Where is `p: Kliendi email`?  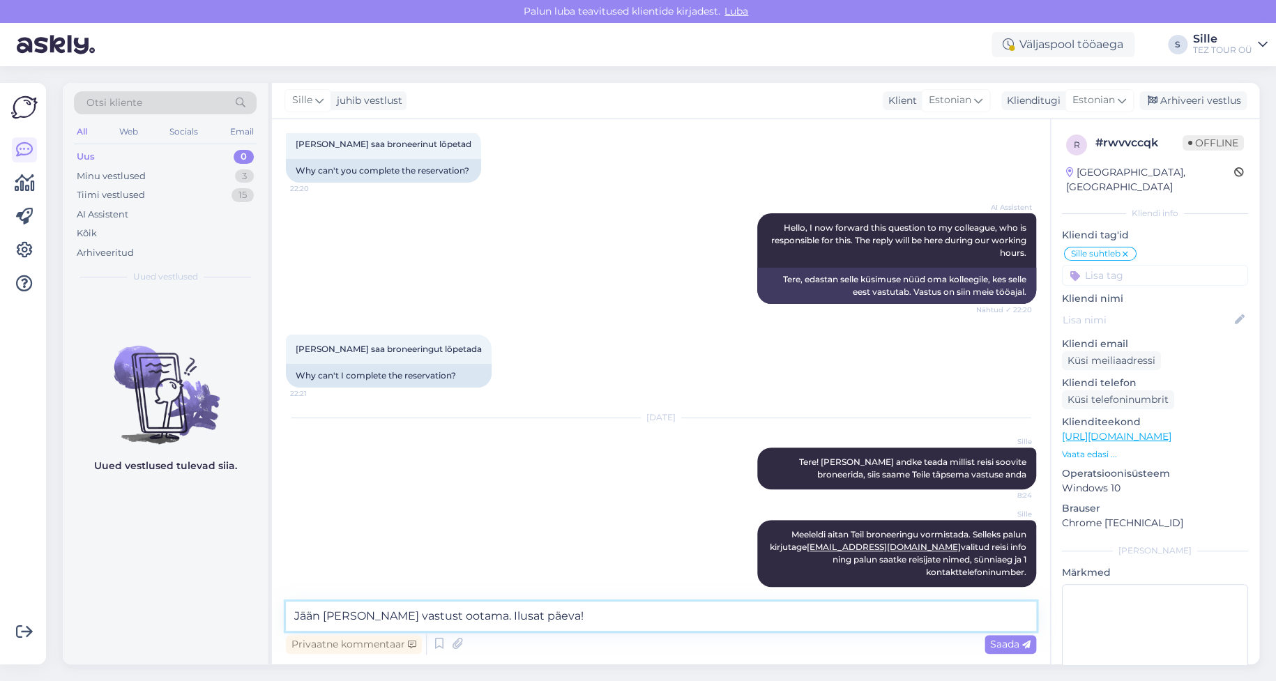
p: Kliendi email is located at coordinates (1155, 344).